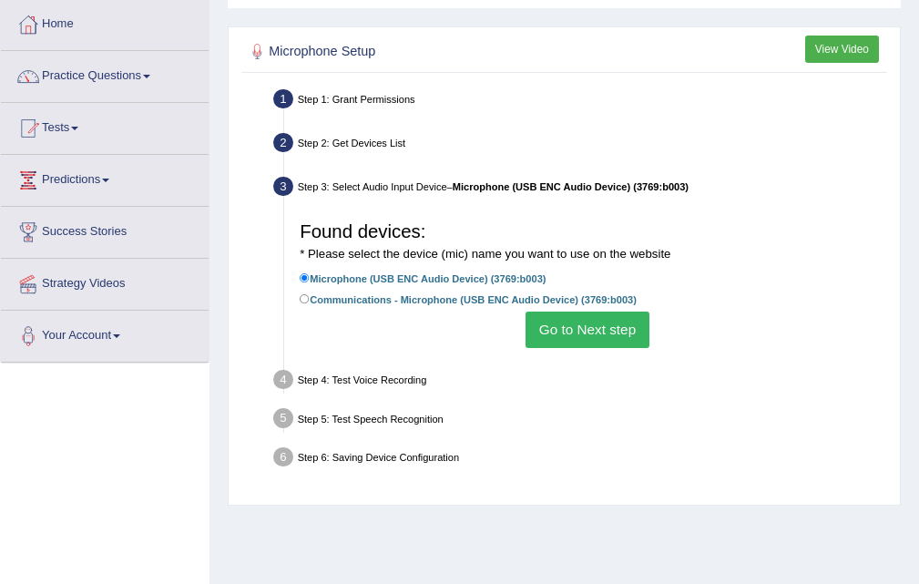  I want to click on a: Your Account, so click(105, 333).